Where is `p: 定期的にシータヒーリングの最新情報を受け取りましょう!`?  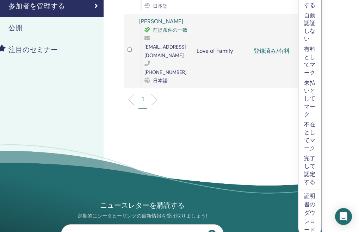
p: 定期的にシータヒーリングの最新情報を受け取りましょう! is located at coordinates (142, 216).